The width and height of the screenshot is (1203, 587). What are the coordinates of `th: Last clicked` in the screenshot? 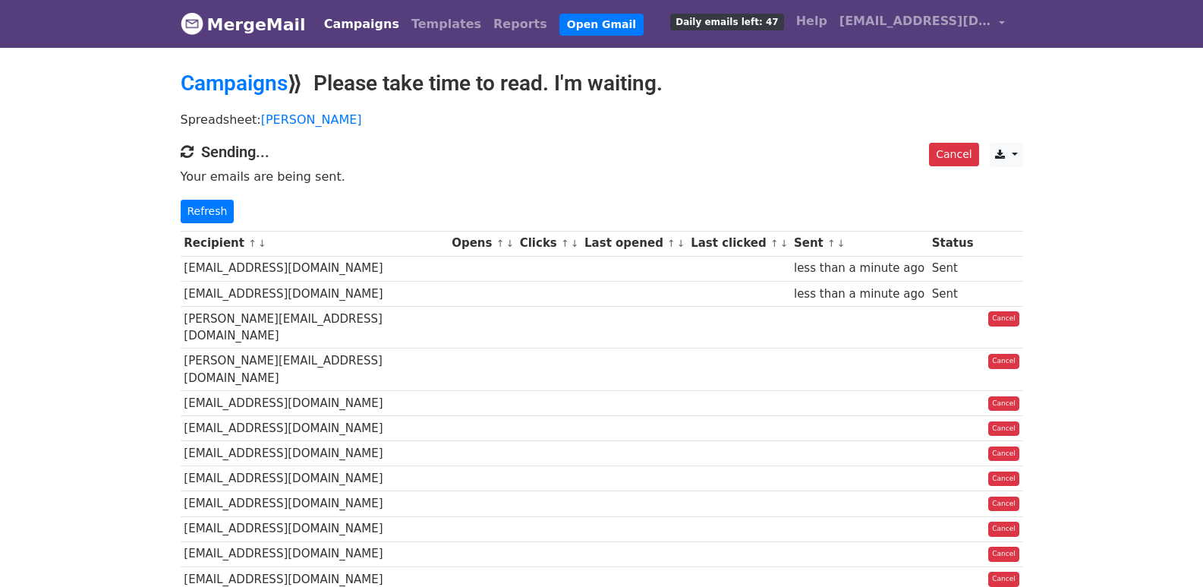 It's located at (738, 243).